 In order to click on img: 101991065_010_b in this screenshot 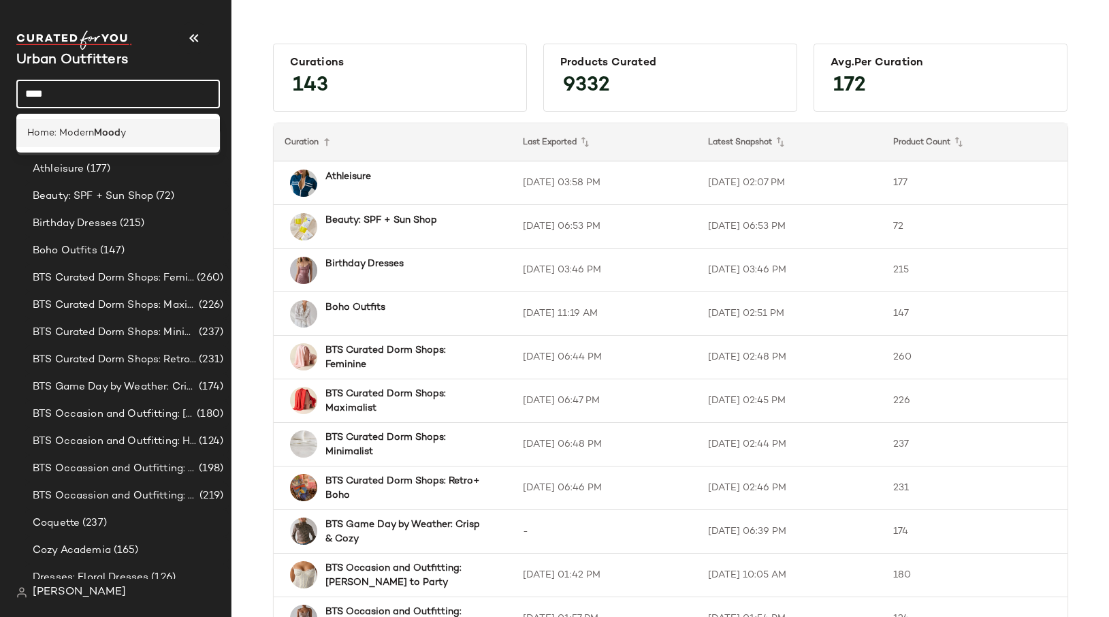, I will do `click(304, 314)`.